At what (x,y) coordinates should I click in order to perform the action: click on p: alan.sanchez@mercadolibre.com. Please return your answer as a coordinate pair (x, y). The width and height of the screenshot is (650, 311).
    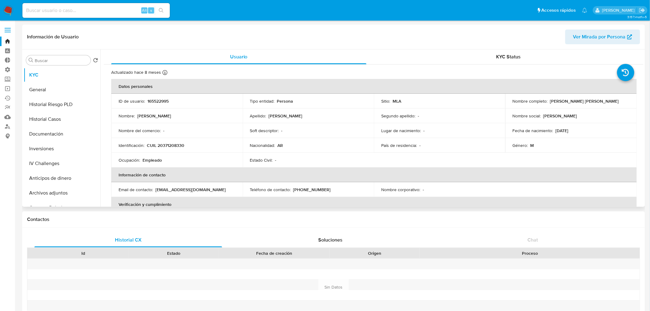
    Looking at the image, I should click on (619, 10).